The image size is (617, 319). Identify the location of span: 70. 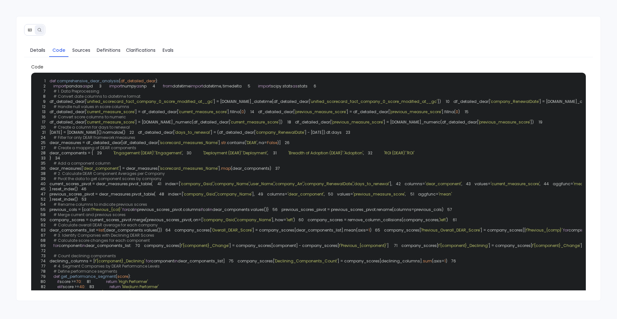
(137, 245).